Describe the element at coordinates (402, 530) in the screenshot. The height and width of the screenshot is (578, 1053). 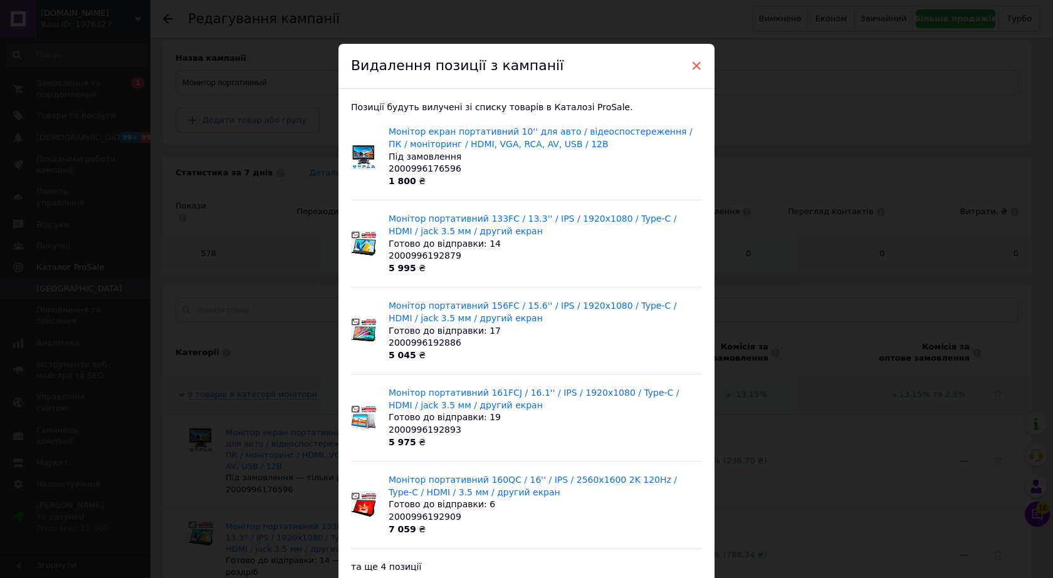
I see `b: 7 059` at that location.